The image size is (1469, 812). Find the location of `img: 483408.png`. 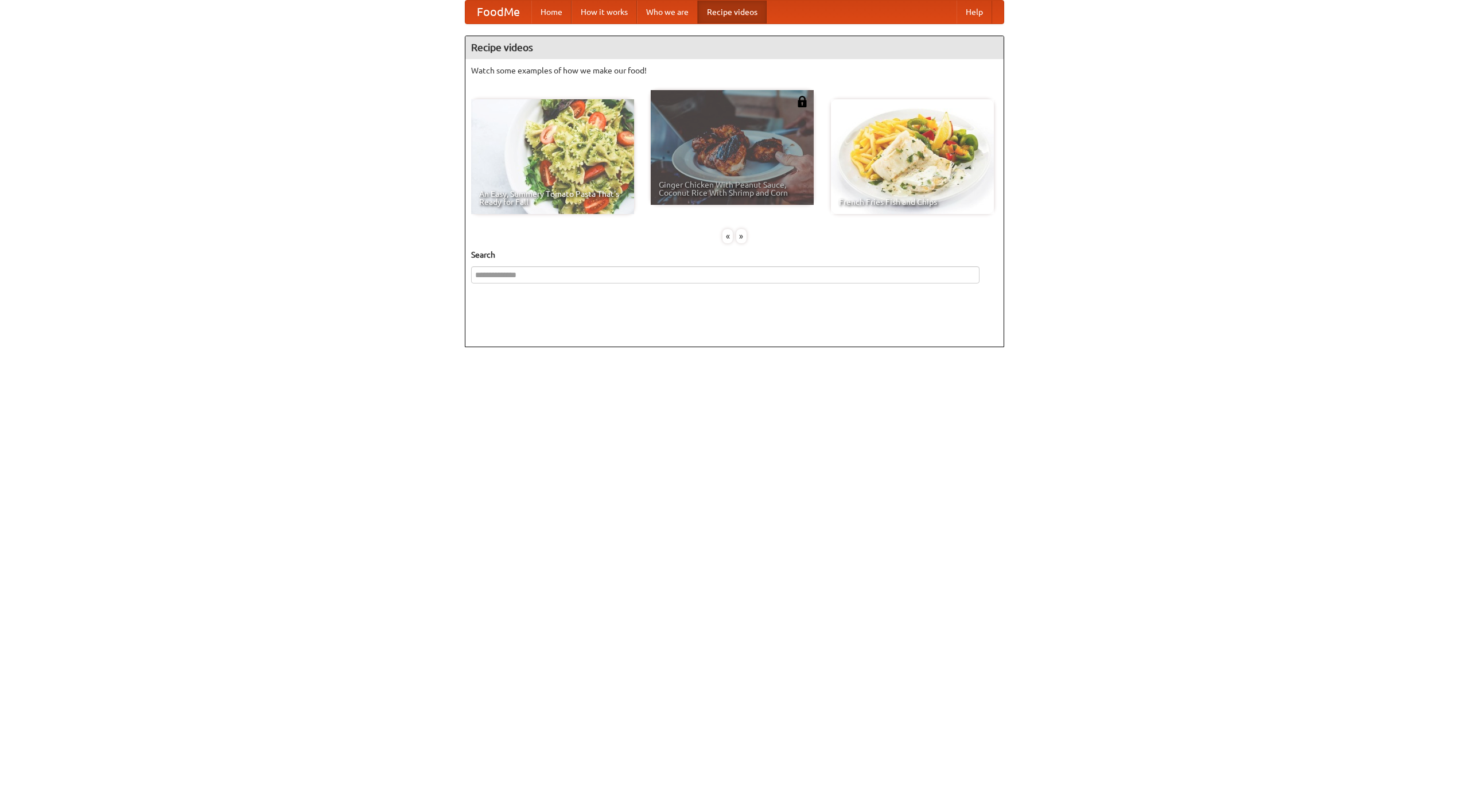

img: 483408.png is located at coordinates (802, 102).